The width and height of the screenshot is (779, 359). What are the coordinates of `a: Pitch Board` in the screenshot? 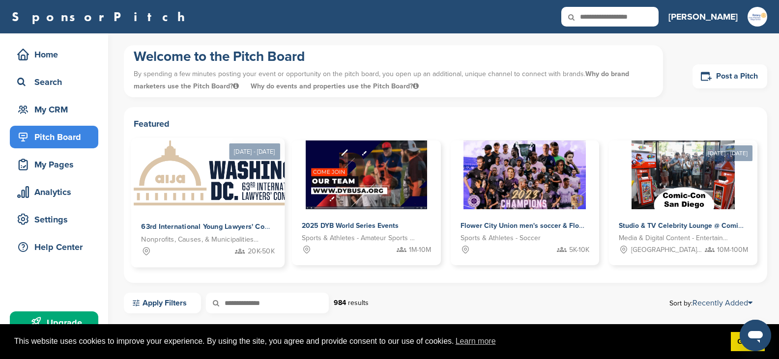 It's located at (54, 137).